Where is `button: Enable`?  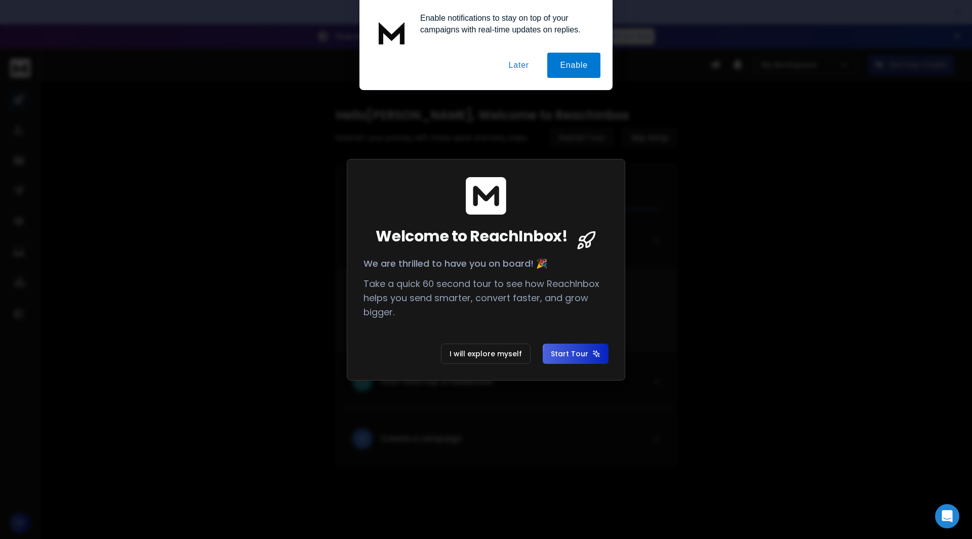
button: Enable is located at coordinates (574, 65).